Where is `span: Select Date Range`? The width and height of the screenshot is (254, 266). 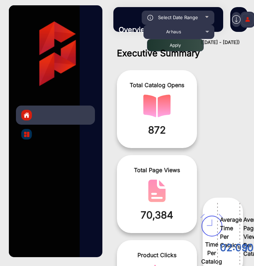 span: Select Date Range is located at coordinates (178, 17).